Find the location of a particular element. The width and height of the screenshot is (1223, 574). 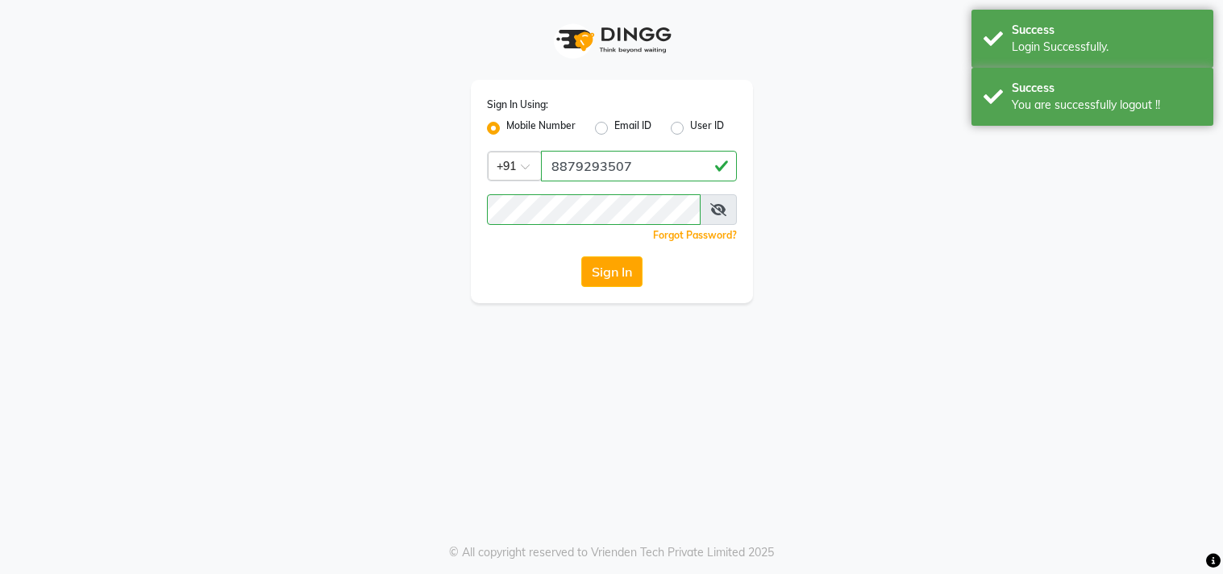

button: Sign In is located at coordinates (612, 272).